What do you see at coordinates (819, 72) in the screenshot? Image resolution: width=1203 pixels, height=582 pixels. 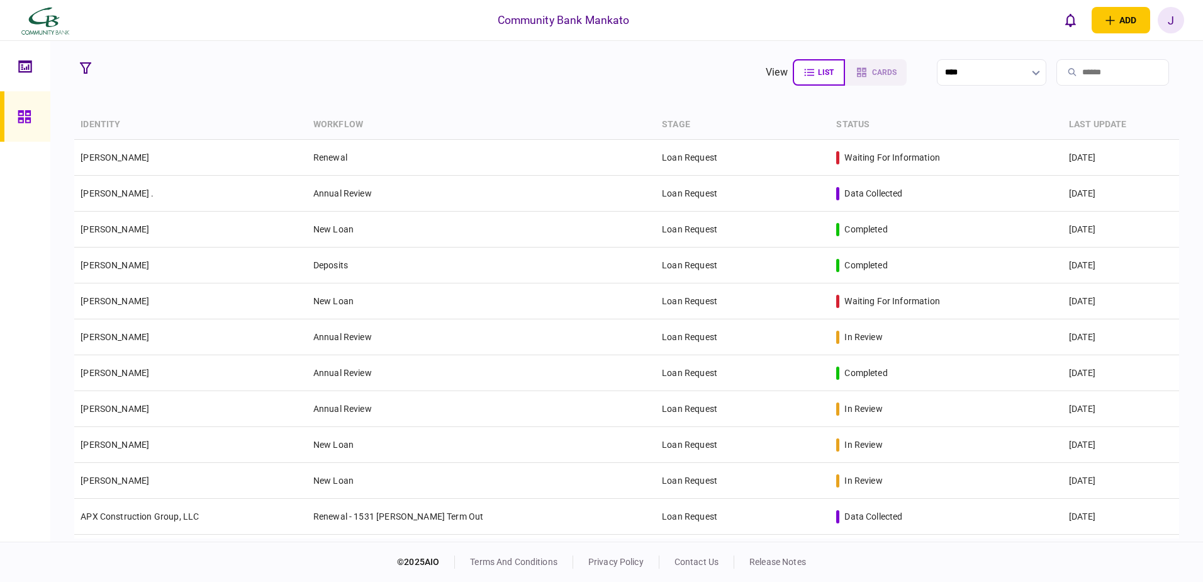 I see `button: list` at bounding box center [819, 72].